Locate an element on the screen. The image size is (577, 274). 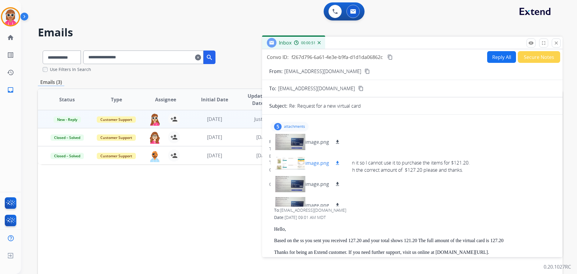
p: attachments is located at coordinates (295, 127).